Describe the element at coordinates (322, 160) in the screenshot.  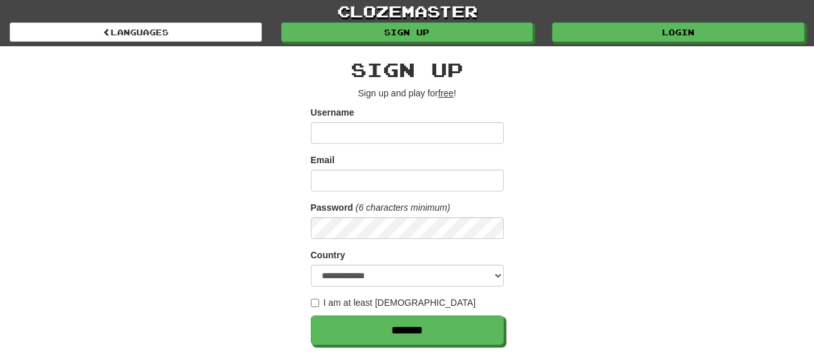
I see `label: Email` at that location.